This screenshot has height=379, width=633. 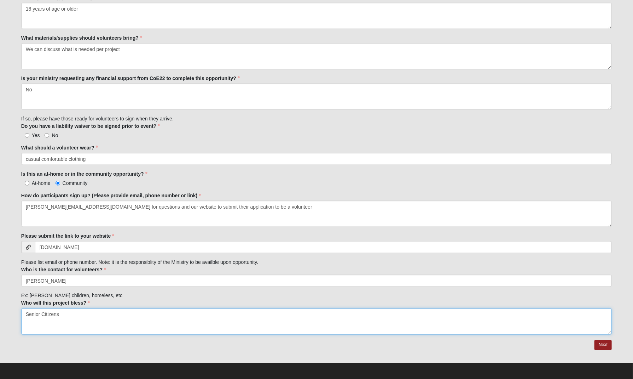 I want to click on a: Next, so click(x=603, y=345).